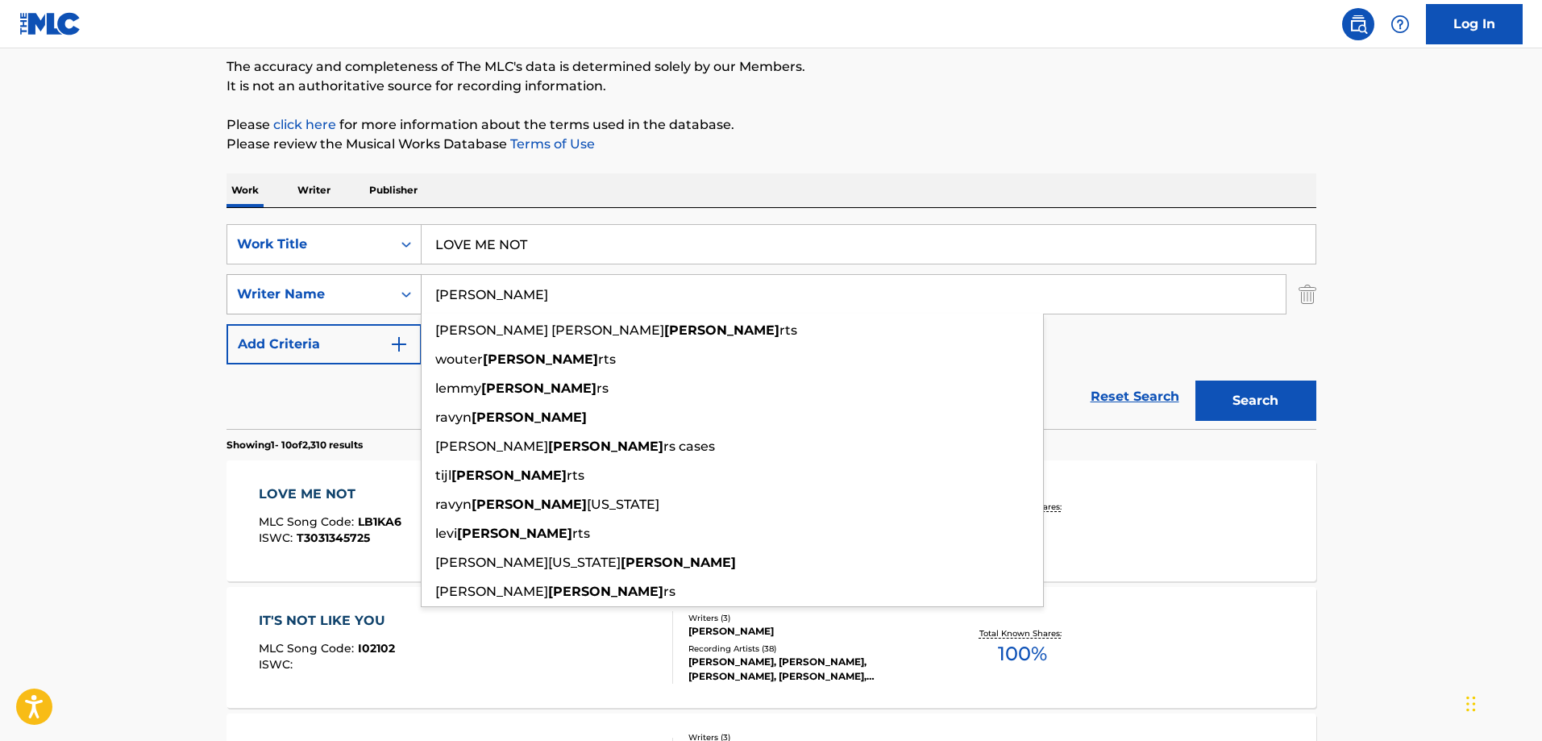  Describe the element at coordinates (810, 648) in the screenshot. I see `div: Recording Artists ( 38 )` at that location.